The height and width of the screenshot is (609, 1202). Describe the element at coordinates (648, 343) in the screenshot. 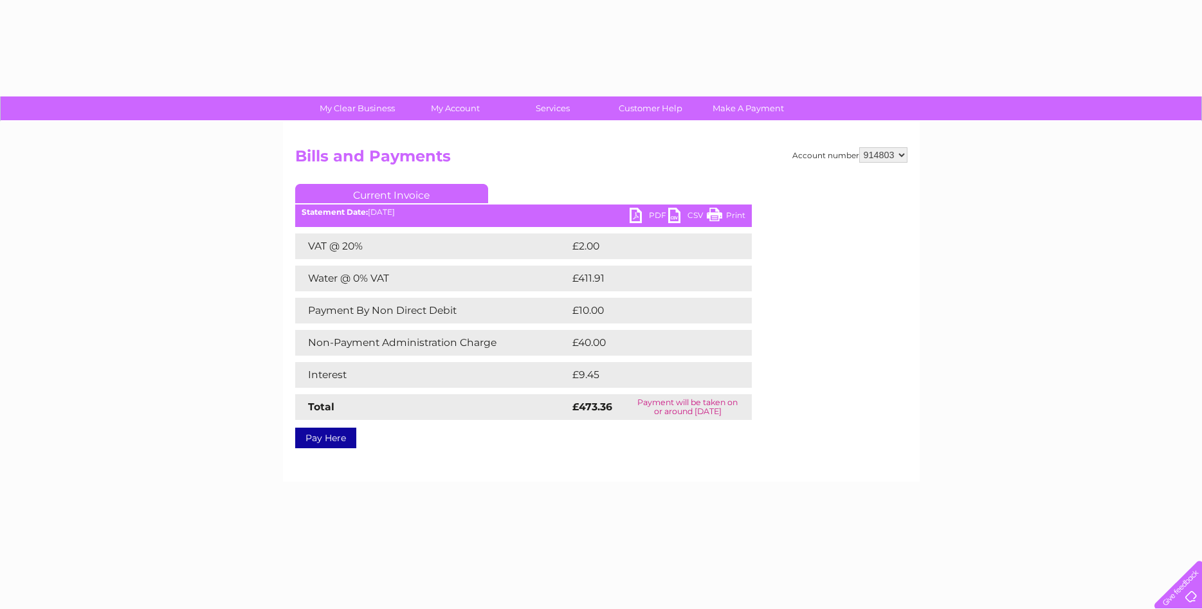

I see `td: £40.00` at that location.